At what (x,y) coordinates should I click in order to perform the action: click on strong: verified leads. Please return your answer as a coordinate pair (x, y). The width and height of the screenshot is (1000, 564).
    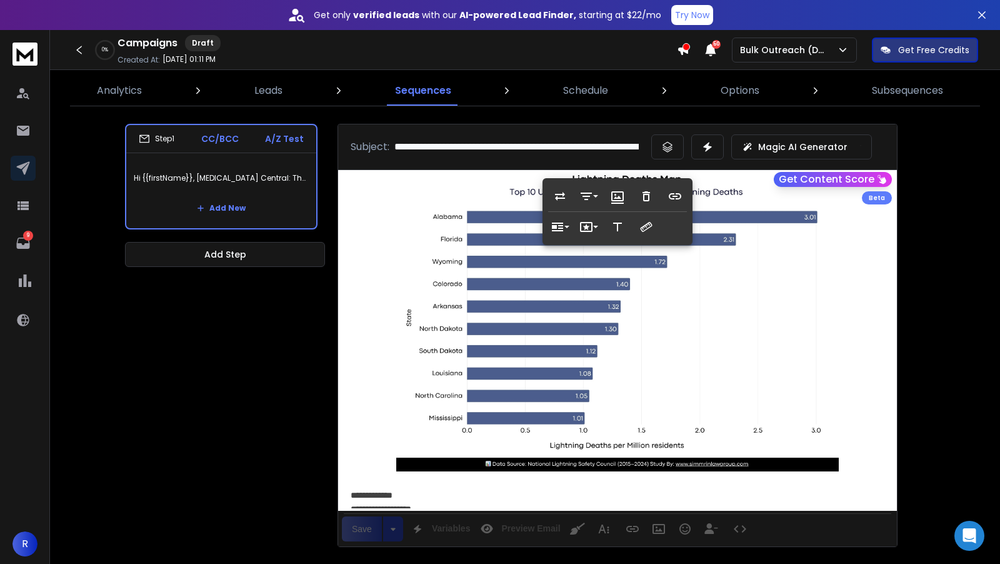
    Looking at the image, I should click on (386, 15).